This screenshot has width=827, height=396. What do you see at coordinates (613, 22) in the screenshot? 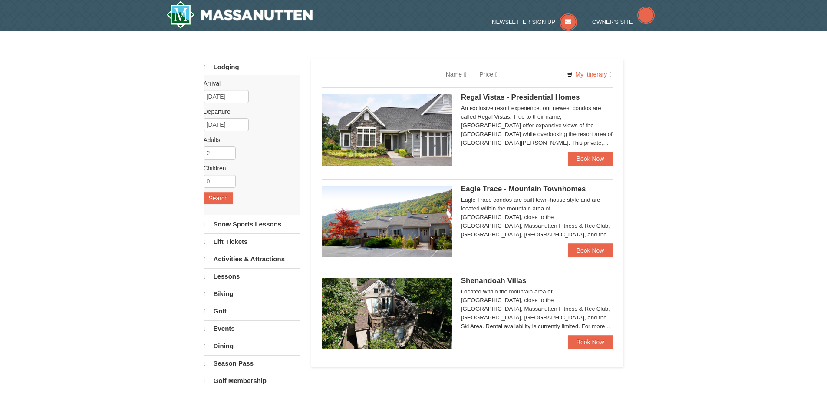
I see `span: Owner's Site` at bounding box center [613, 22].